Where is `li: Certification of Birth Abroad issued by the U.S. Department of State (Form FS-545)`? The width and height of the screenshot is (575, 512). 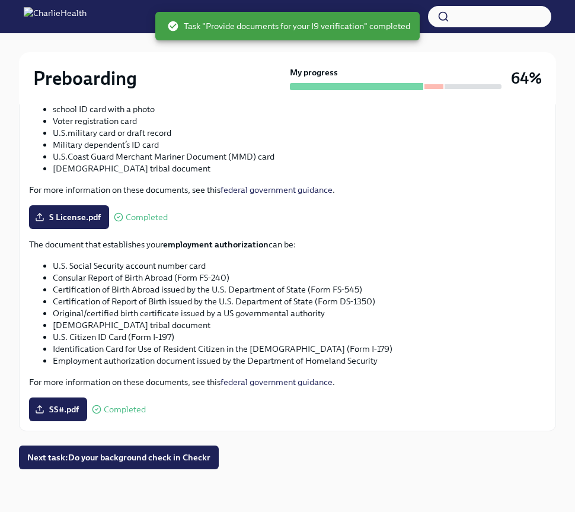 li: Certification of Birth Abroad issued by the U.S. Department of State (Form FS-545) is located at coordinates (300, 289).